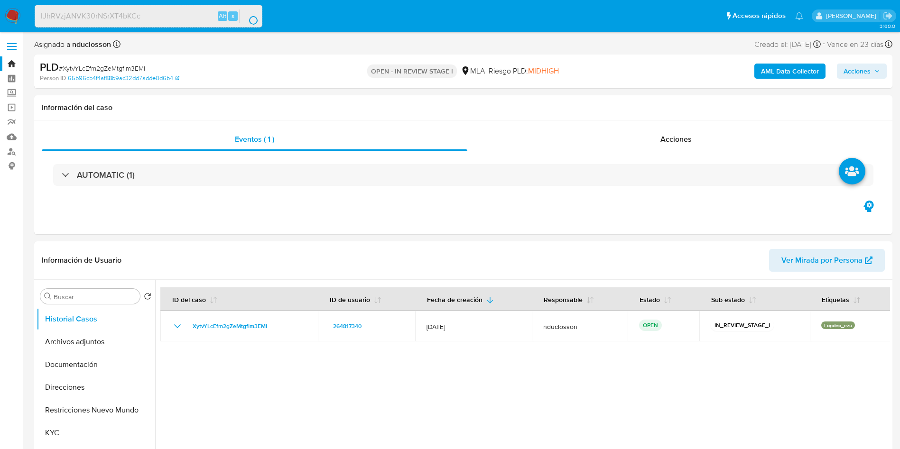 The image size is (900, 449). Describe the element at coordinates (822, 260) in the screenshot. I see `span: Ver Mirada por Persona` at that location.